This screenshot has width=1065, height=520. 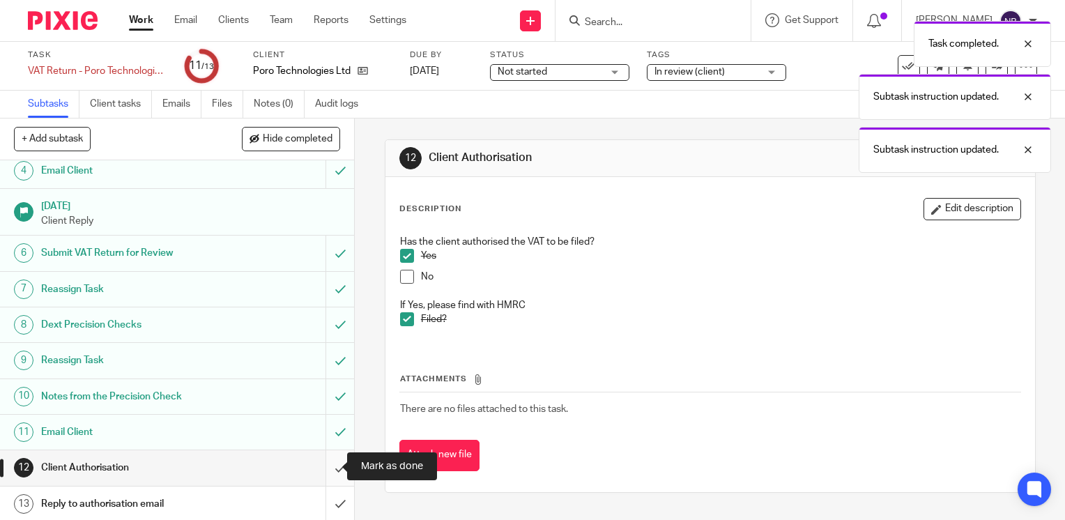 I want to click on a: Subtasks, so click(x=54, y=104).